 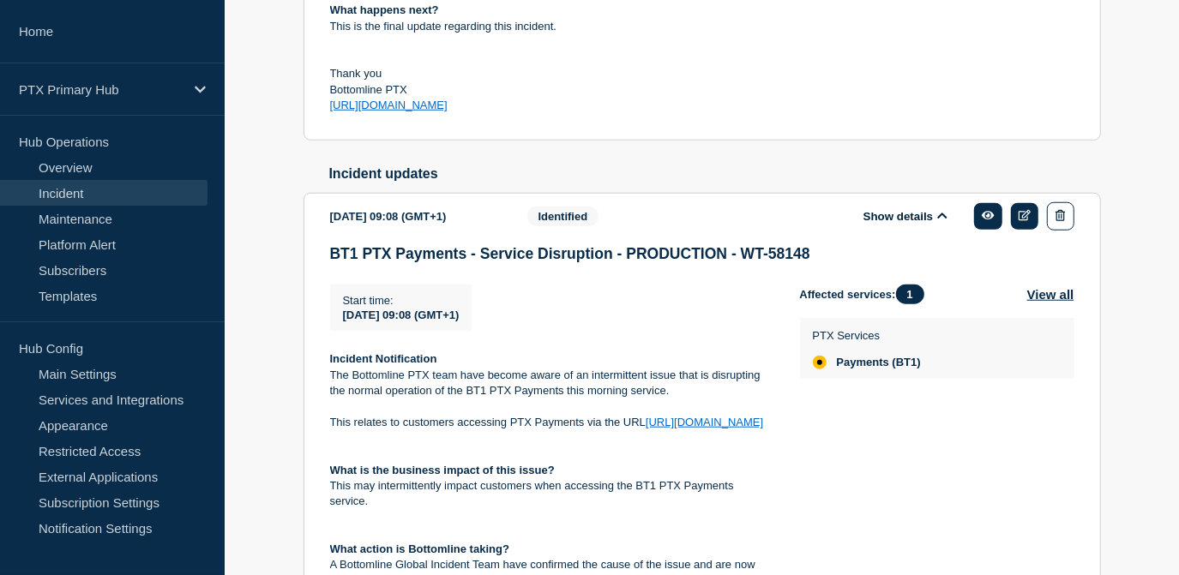 What do you see at coordinates (551, 74) in the screenshot?
I see `p: Thank you` at bounding box center [551, 74].